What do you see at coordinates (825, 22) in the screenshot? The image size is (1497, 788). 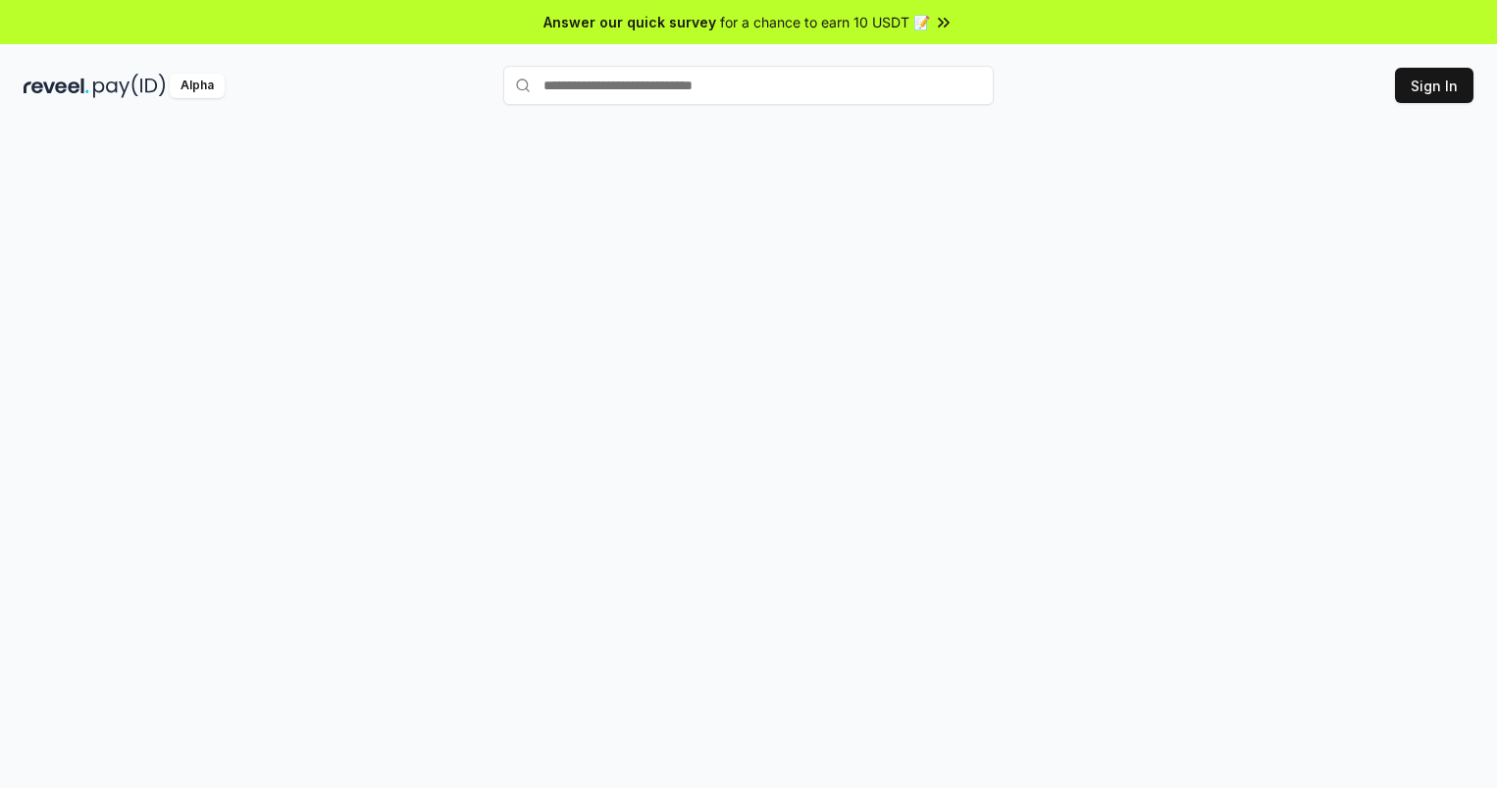 I see `span: for a chance to earn 10 USDT 📝` at bounding box center [825, 22].